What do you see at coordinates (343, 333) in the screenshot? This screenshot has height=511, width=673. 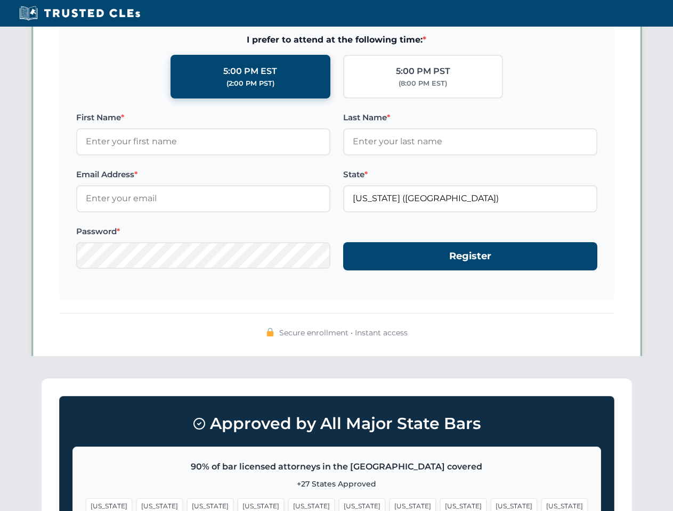 I see `span: Secure enrollment • Instant access` at bounding box center [343, 333].